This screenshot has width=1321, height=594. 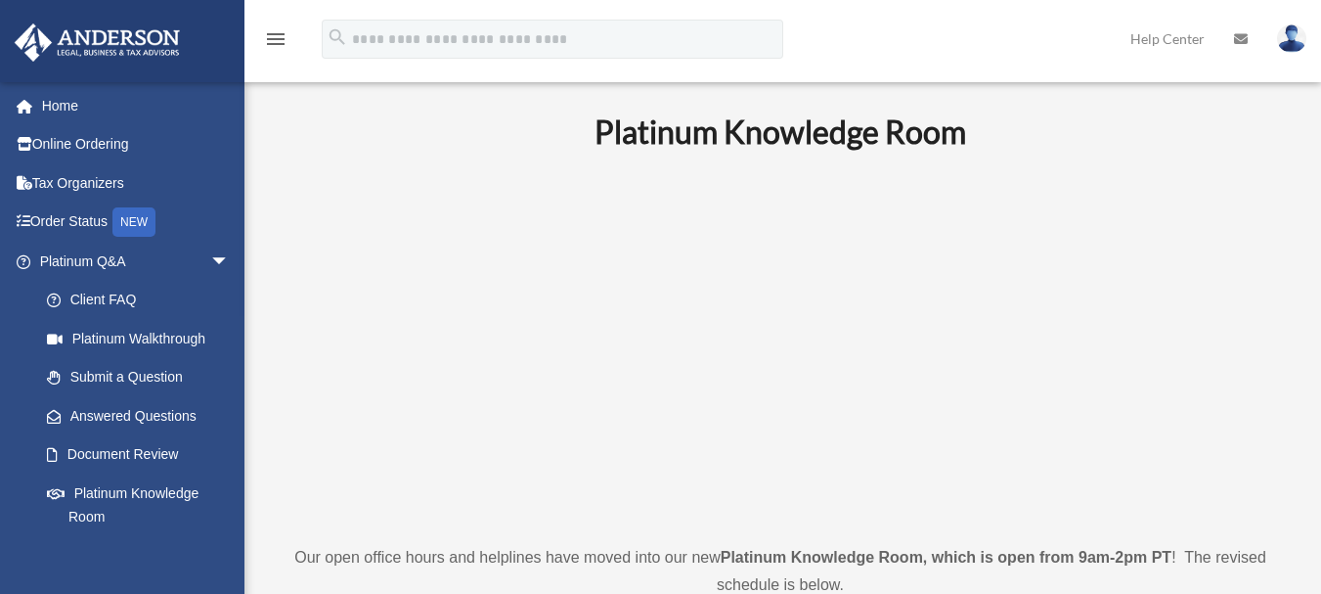 I want to click on a: Client FAQ, so click(x=143, y=300).